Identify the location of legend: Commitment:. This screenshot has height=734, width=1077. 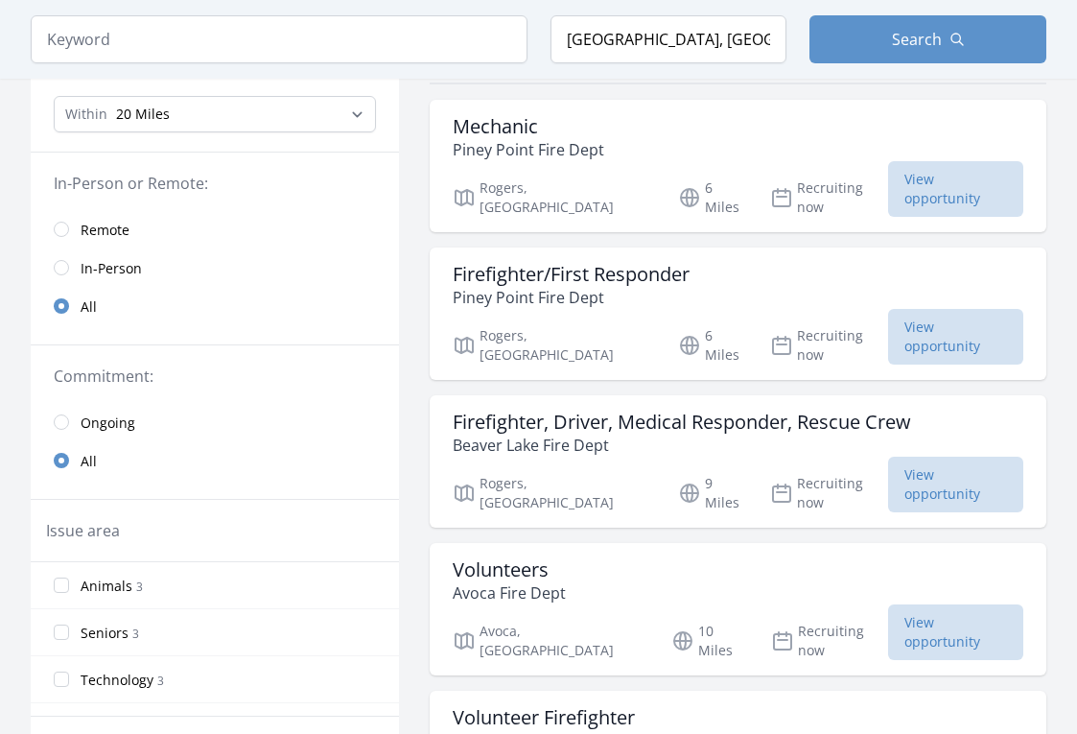
(215, 376).